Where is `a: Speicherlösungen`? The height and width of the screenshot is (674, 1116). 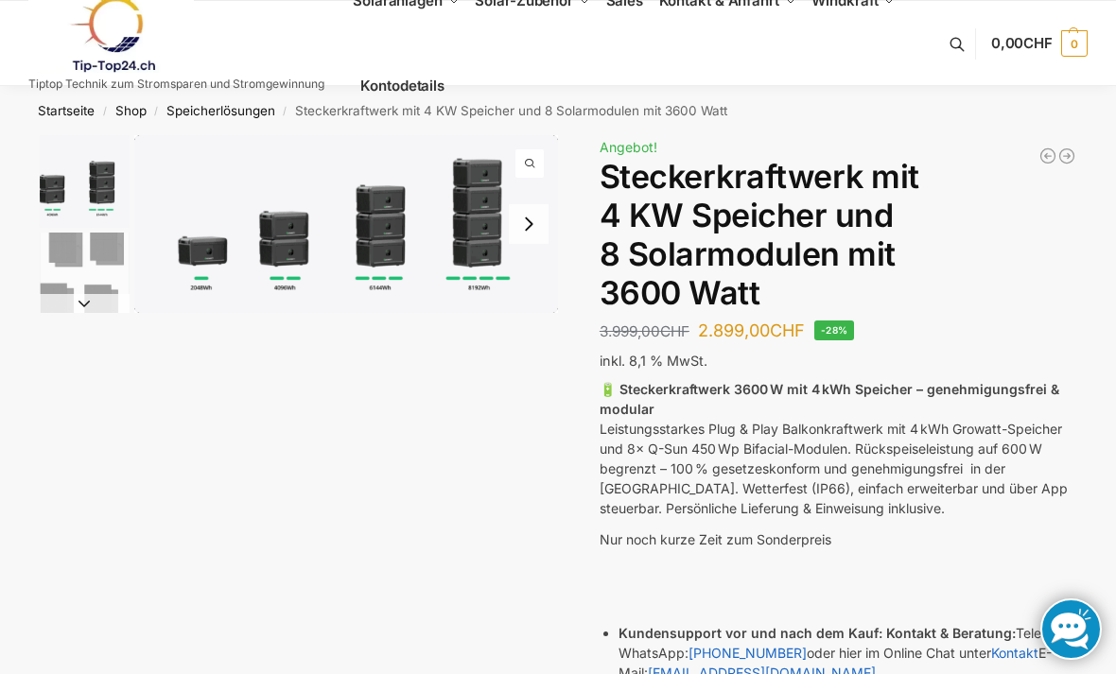
a: Speicherlösungen is located at coordinates (220, 111).